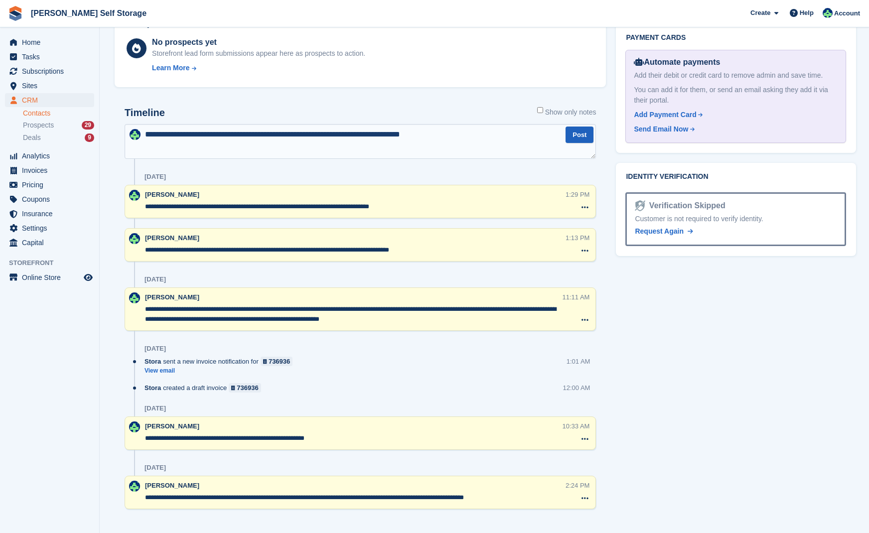 The image size is (869, 533). What do you see at coordinates (580, 135) in the screenshot?
I see `button: Post` at bounding box center [580, 135].